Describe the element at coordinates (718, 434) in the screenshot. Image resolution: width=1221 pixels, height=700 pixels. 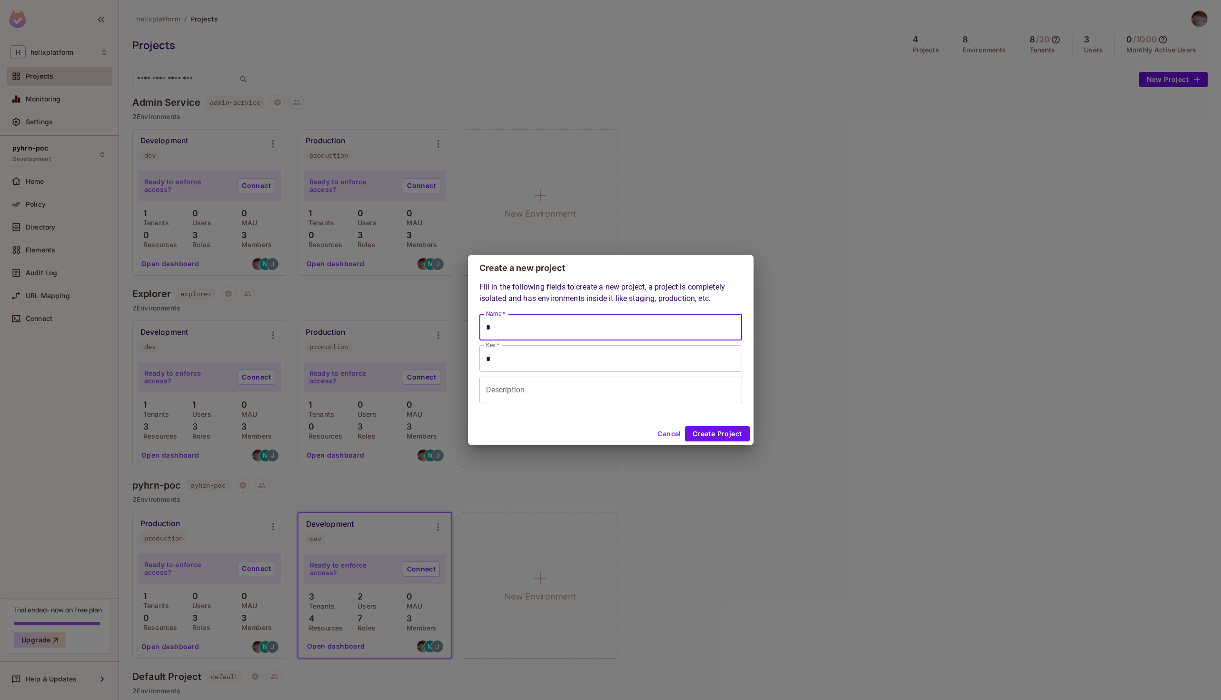
I see `button: Create Project` at that location.